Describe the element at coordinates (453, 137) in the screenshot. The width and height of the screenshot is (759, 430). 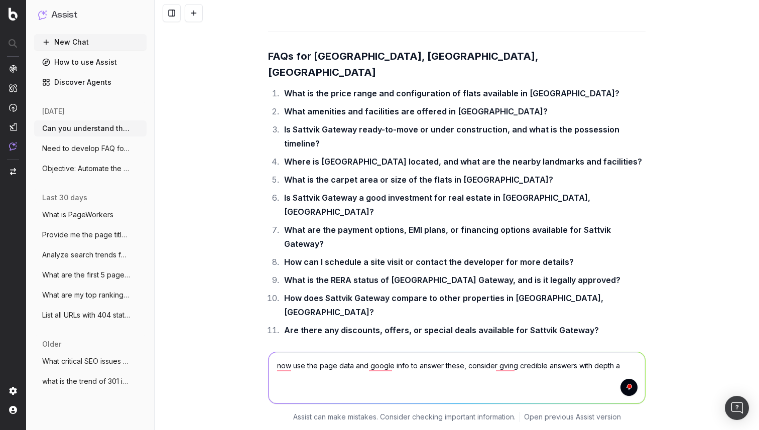
I see `strong: Is Sattvik Gateway ready-to-move or under construction, and what is the possession timeline?` at that location.